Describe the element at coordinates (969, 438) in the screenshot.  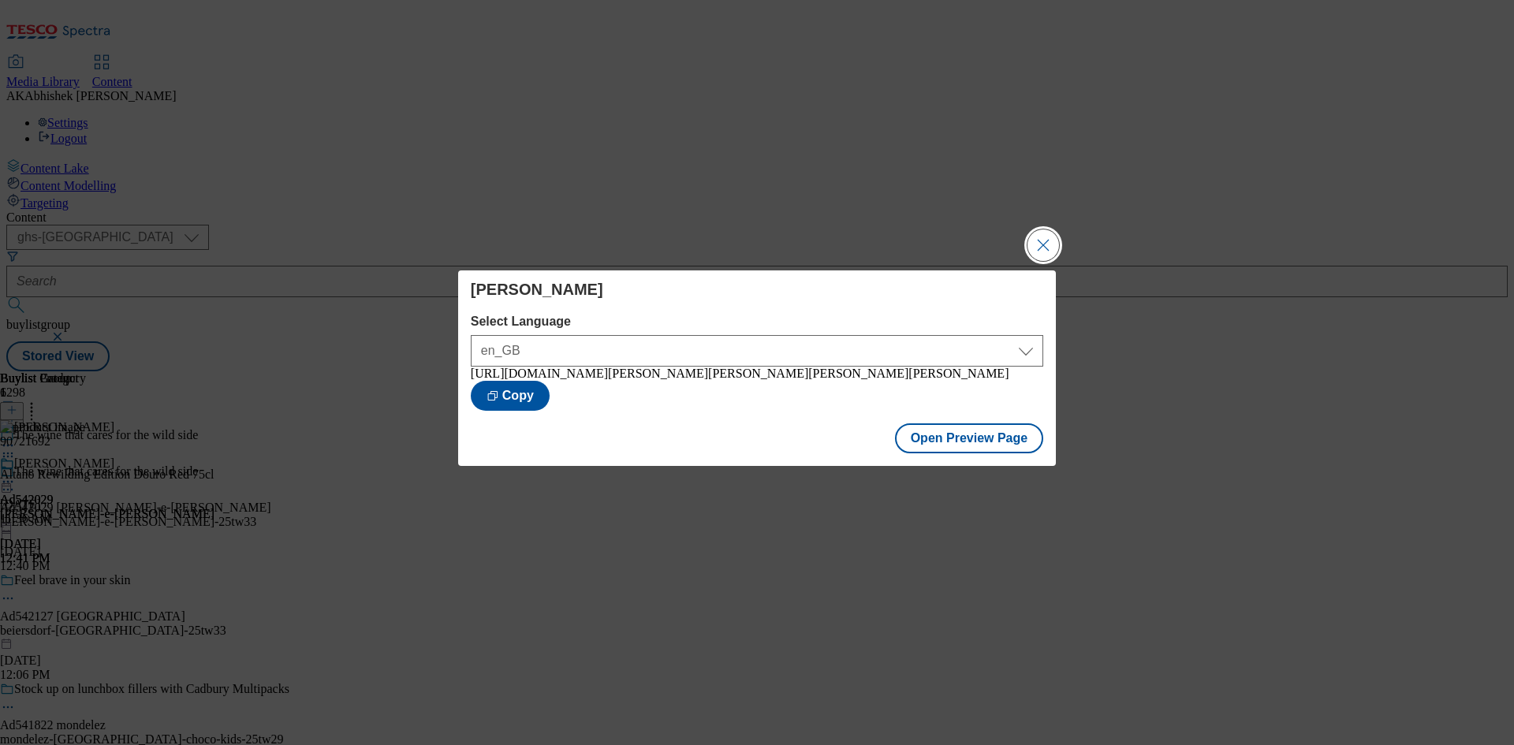
I see `button: Open Preview Page` at that location.